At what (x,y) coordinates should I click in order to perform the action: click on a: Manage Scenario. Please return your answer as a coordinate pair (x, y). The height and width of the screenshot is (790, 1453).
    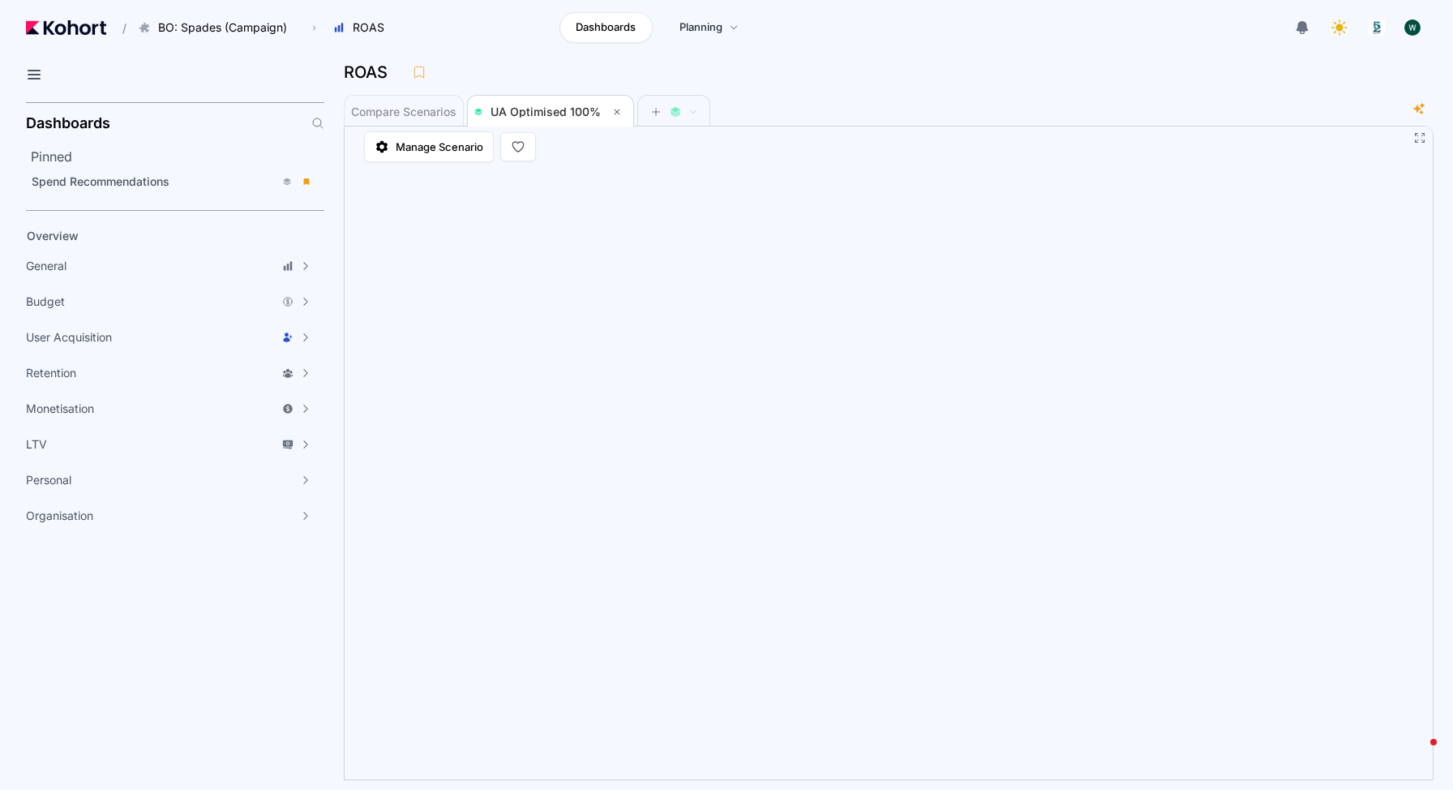
    Looking at the image, I should click on (429, 147).